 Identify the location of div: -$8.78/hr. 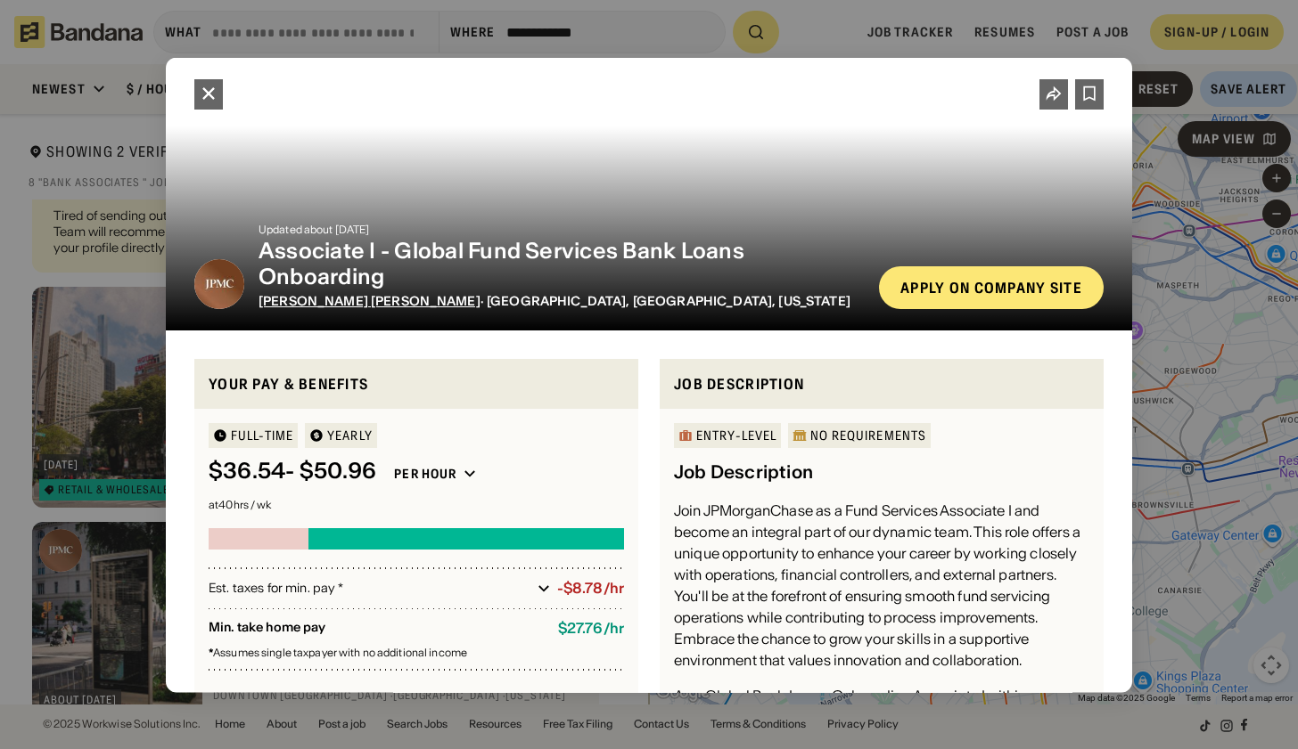
(590, 588).